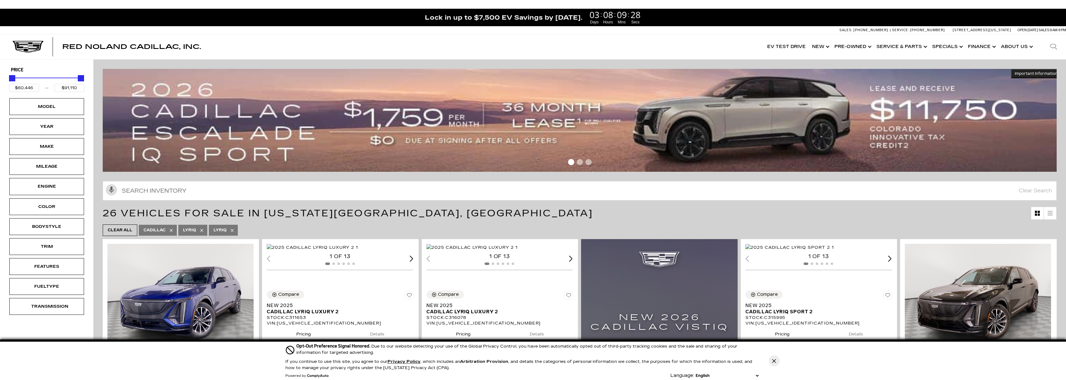 The height and width of the screenshot is (380, 1066). What do you see at coordinates (498, 311) in the screenshot?
I see `span: Cadillac LYRIQ Luxury 2` at bounding box center [498, 311].